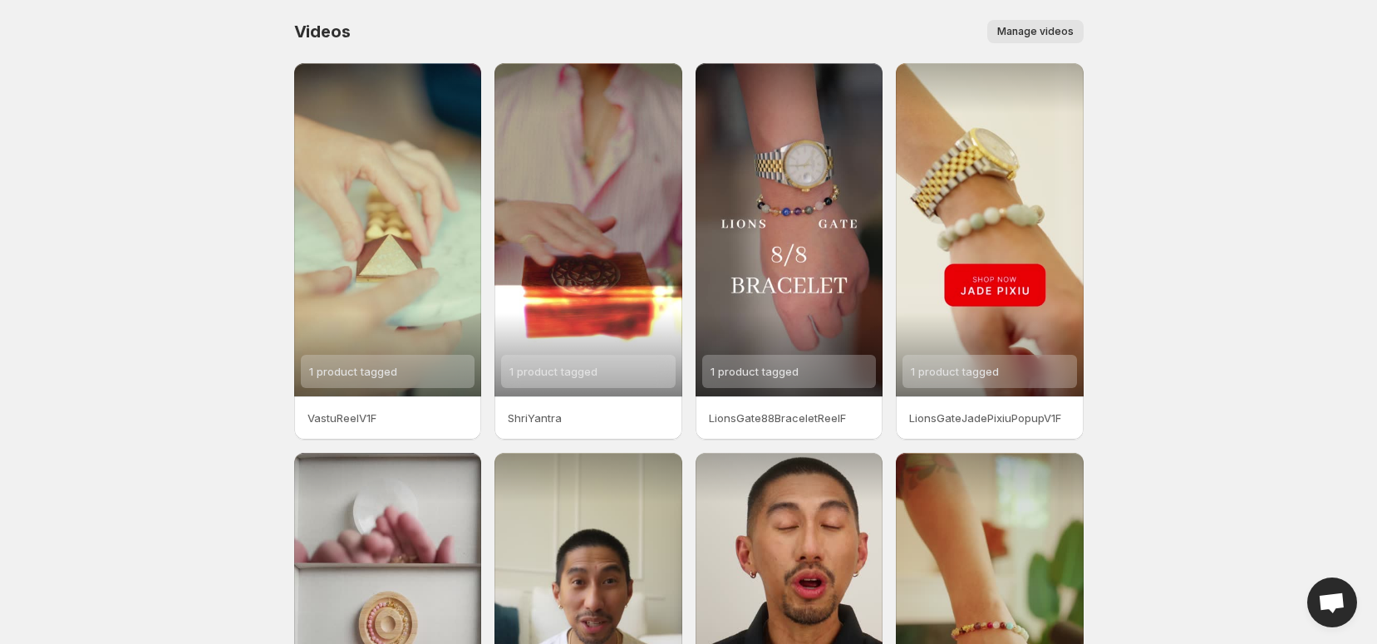 The height and width of the screenshot is (644, 1377). Describe the element at coordinates (588, 418) in the screenshot. I see `p: ShriYantra` at that location.